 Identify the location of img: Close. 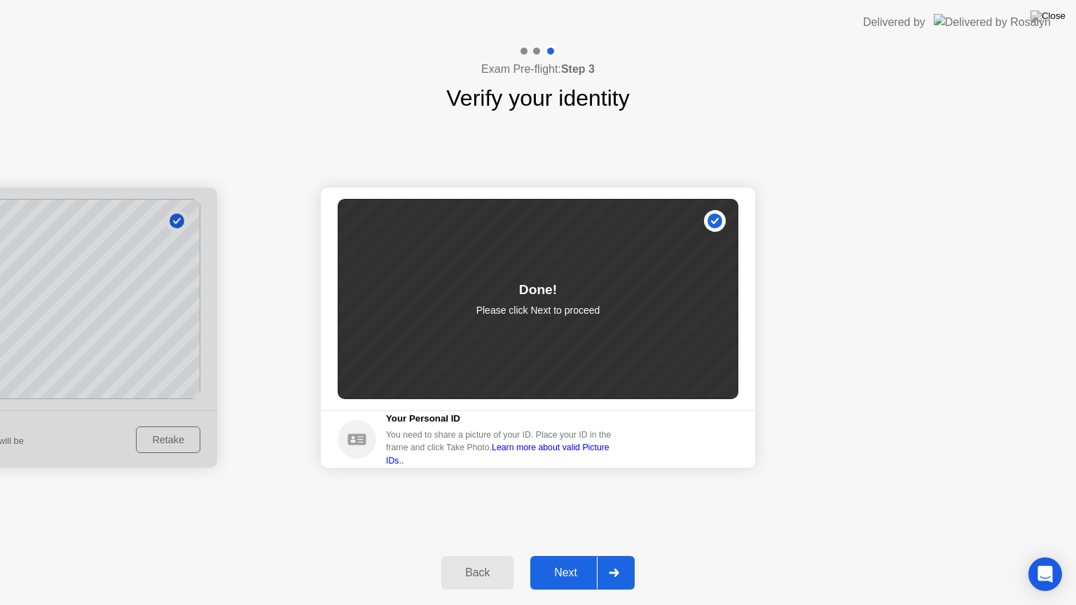
(1048, 16).